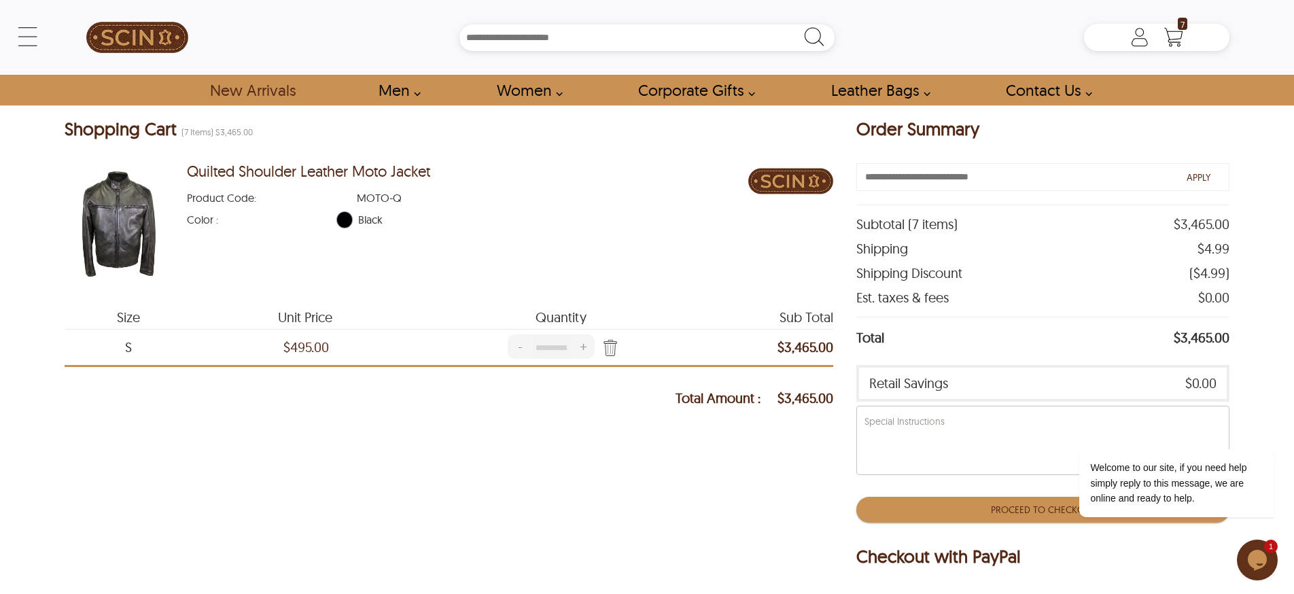 The width and height of the screenshot is (1294, 594). Describe the element at coordinates (305, 317) in the screenshot. I see `span: Unit Price` at that location.